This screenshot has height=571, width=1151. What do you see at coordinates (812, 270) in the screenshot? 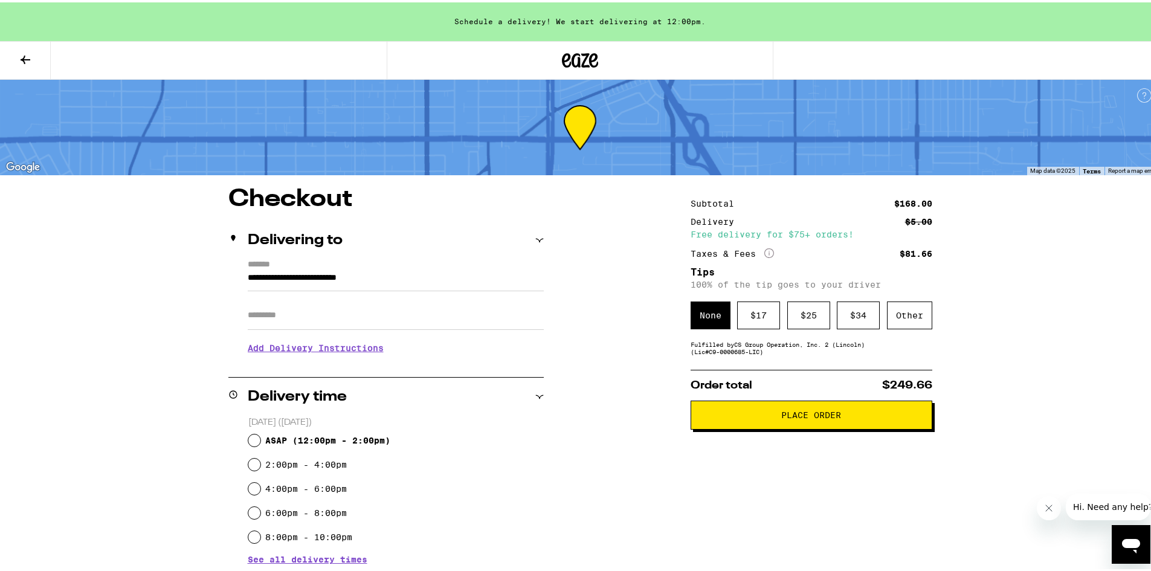
I see `h5: Tips` at bounding box center [812, 270].